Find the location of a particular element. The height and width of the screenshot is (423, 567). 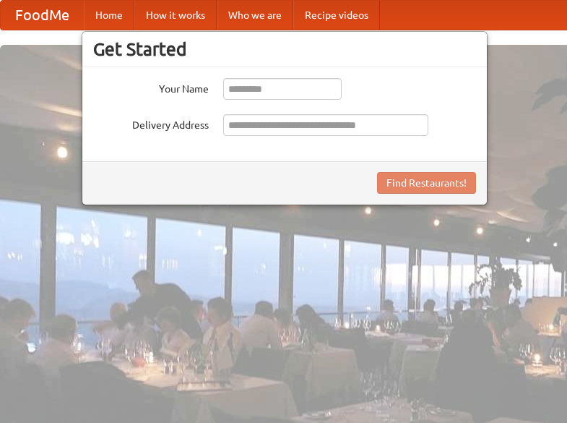

label: Your Name is located at coordinates (151, 87).